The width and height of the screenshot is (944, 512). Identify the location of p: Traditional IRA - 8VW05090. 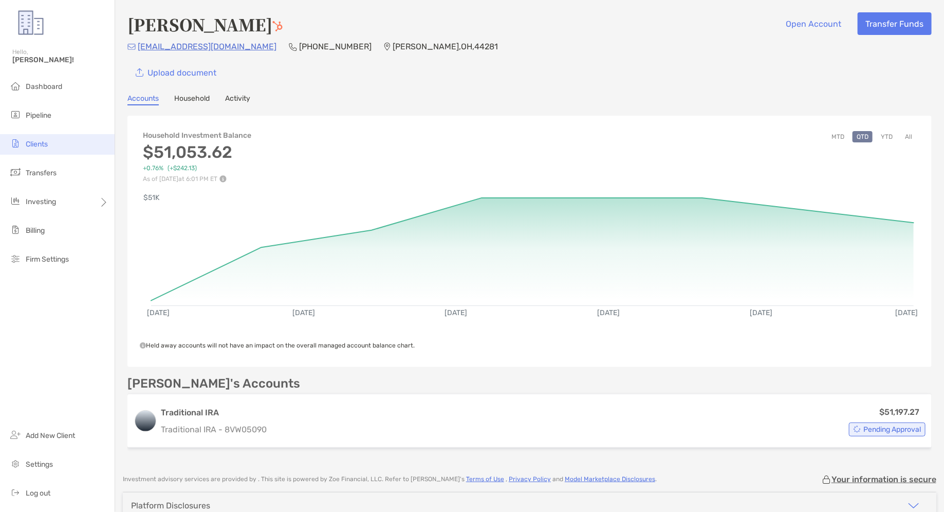
(214, 429).